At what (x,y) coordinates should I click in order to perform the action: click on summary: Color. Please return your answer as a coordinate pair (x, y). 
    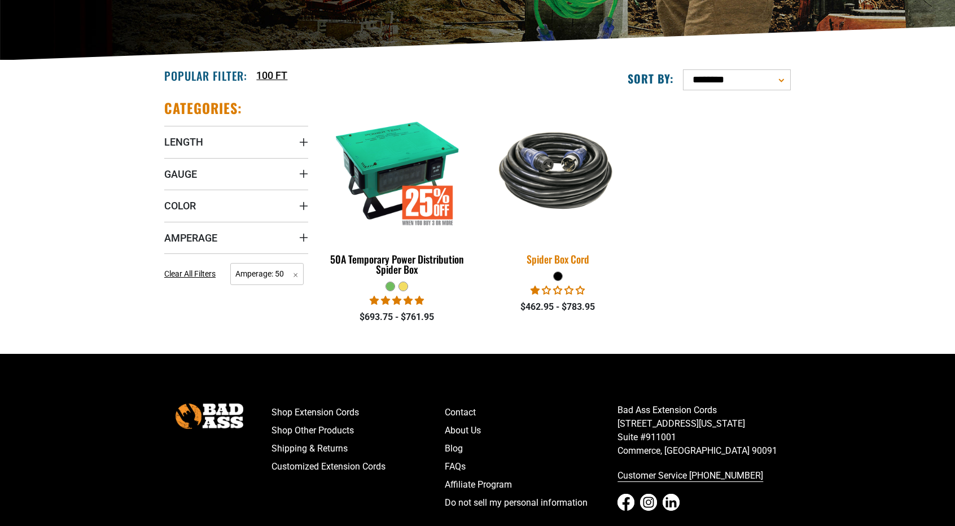
    Looking at the image, I should click on (236, 206).